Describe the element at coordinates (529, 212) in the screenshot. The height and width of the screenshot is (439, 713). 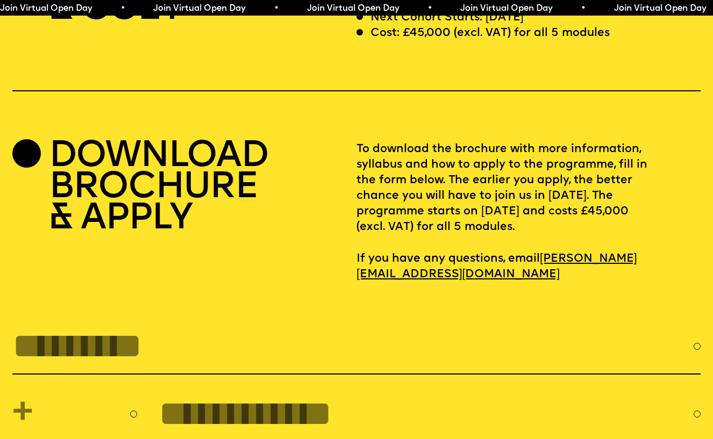
I see `p: To download the brochure with more information, syllabus and how to apply to the programme, fill ...` at that location.